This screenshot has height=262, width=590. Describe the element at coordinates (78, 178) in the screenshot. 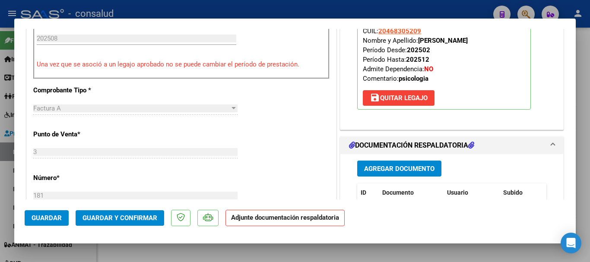

I see `p: Número` at that location.